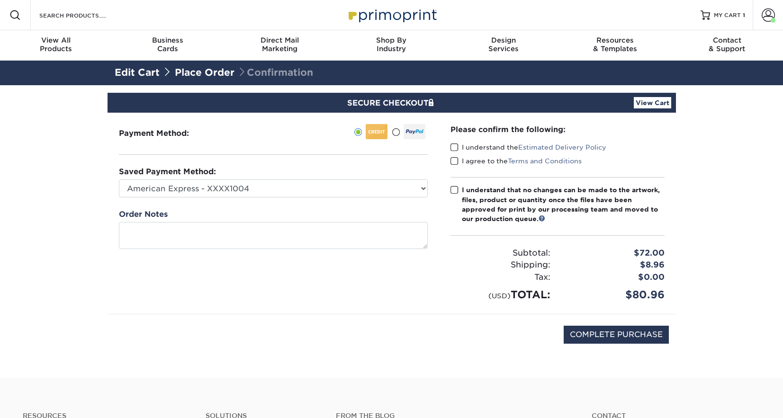 The width and height of the screenshot is (783, 418). I want to click on label: I understand the, so click(528, 147).